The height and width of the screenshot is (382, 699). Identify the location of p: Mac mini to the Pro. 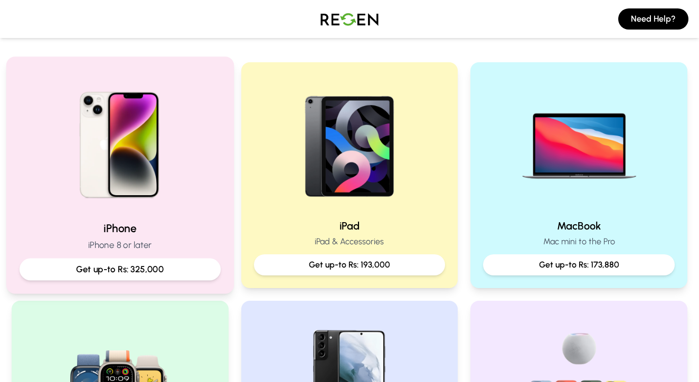
(579, 242).